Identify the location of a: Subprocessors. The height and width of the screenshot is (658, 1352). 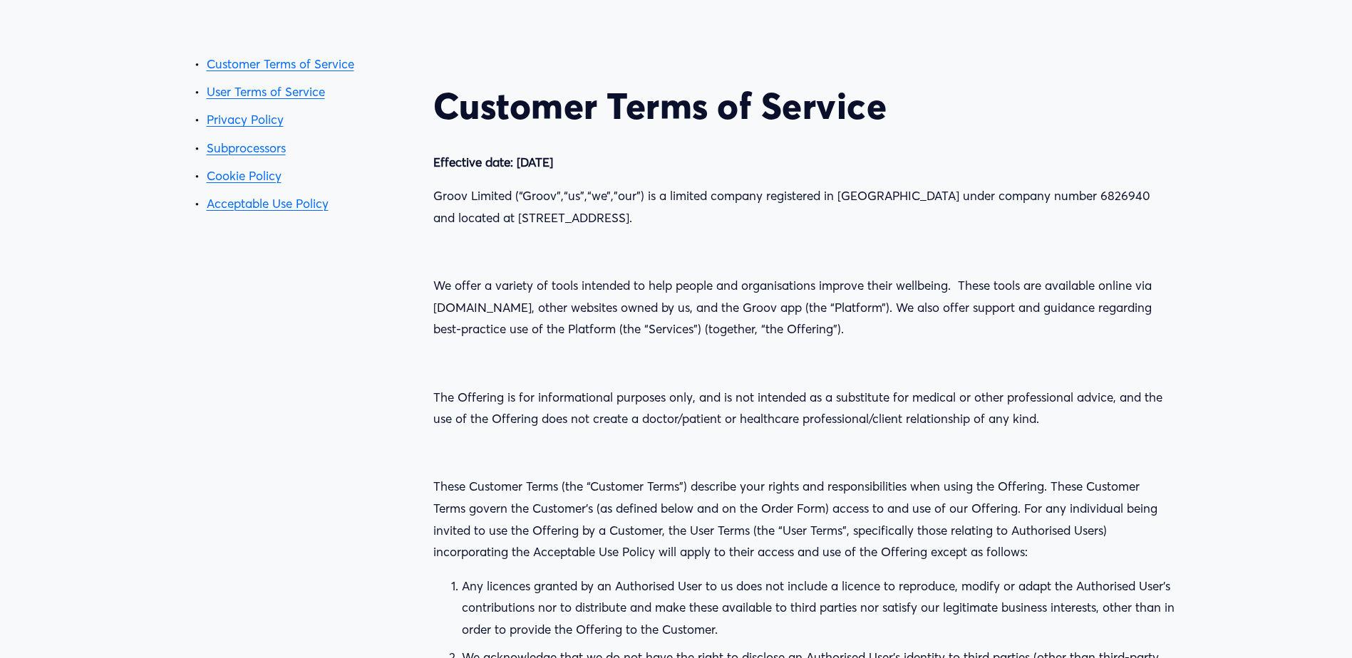
(246, 147).